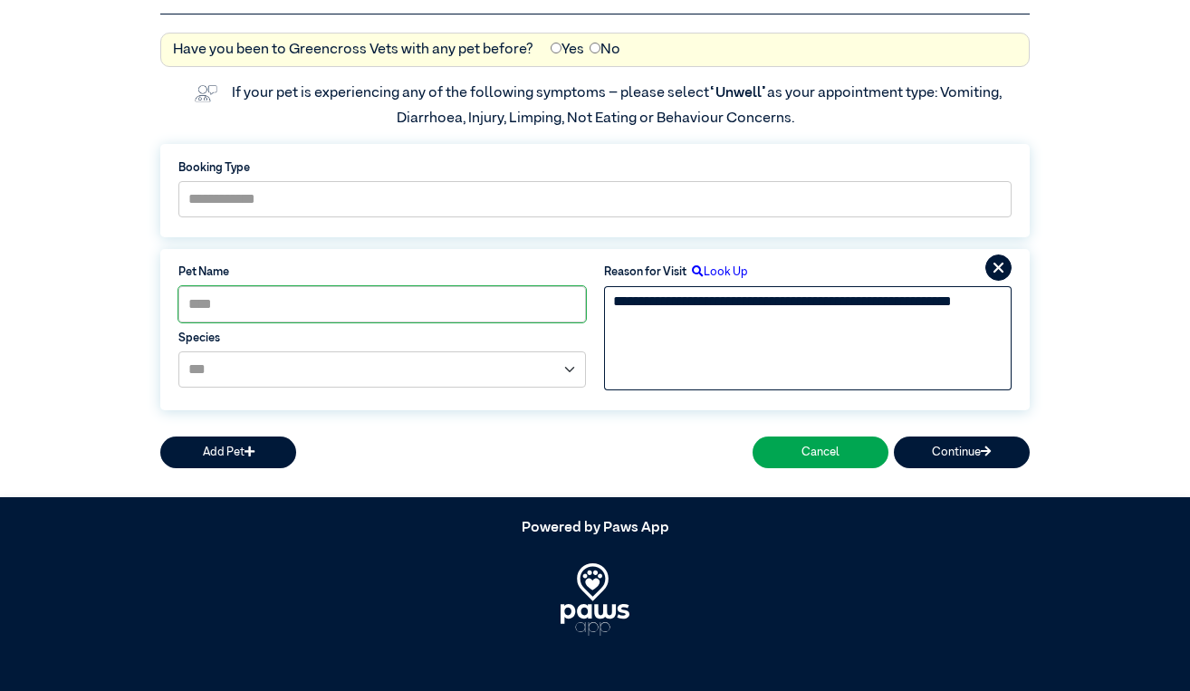 The height and width of the screenshot is (691, 1190). Describe the element at coordinates (382, 272) in the screenshot. I see `label: Pet Name` at that location.